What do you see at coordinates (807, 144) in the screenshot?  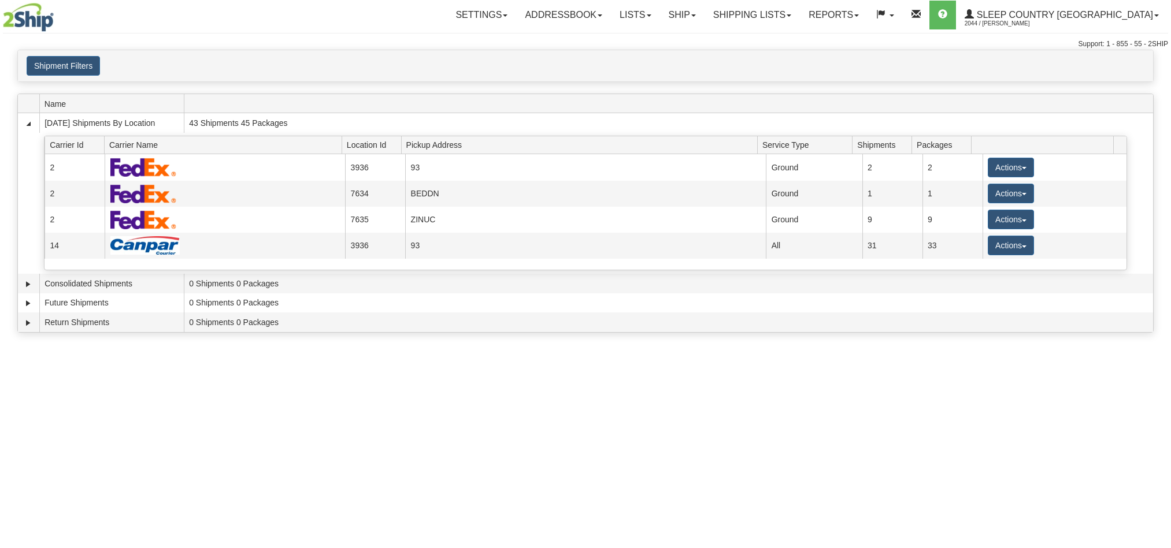 I see `span: Service Type` at bounding box center [807, 144].